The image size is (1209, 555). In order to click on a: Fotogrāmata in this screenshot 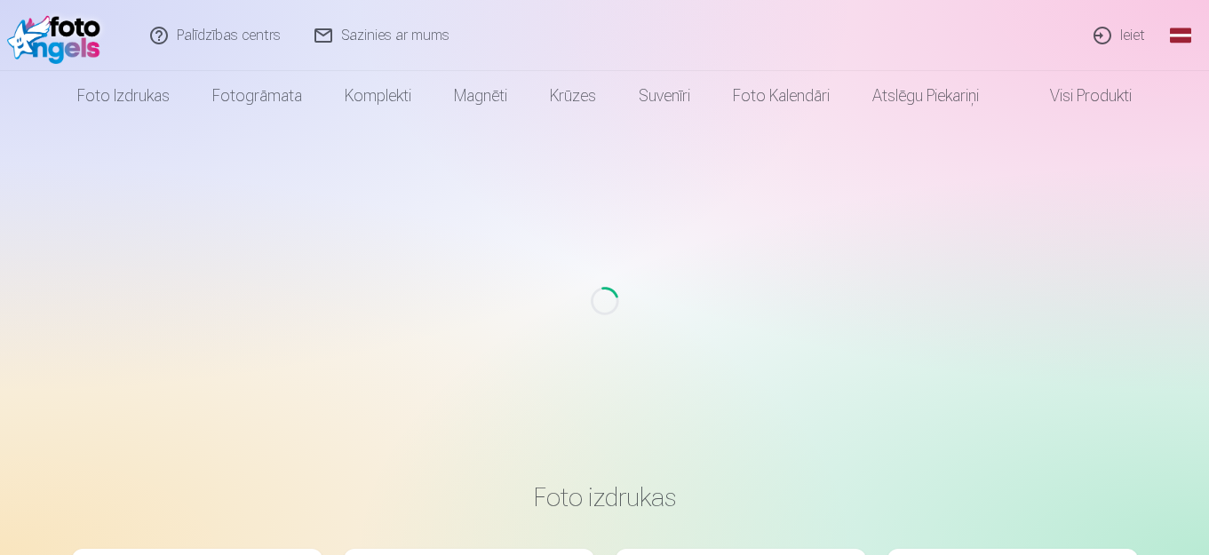, I will do `click(257, 96)`.